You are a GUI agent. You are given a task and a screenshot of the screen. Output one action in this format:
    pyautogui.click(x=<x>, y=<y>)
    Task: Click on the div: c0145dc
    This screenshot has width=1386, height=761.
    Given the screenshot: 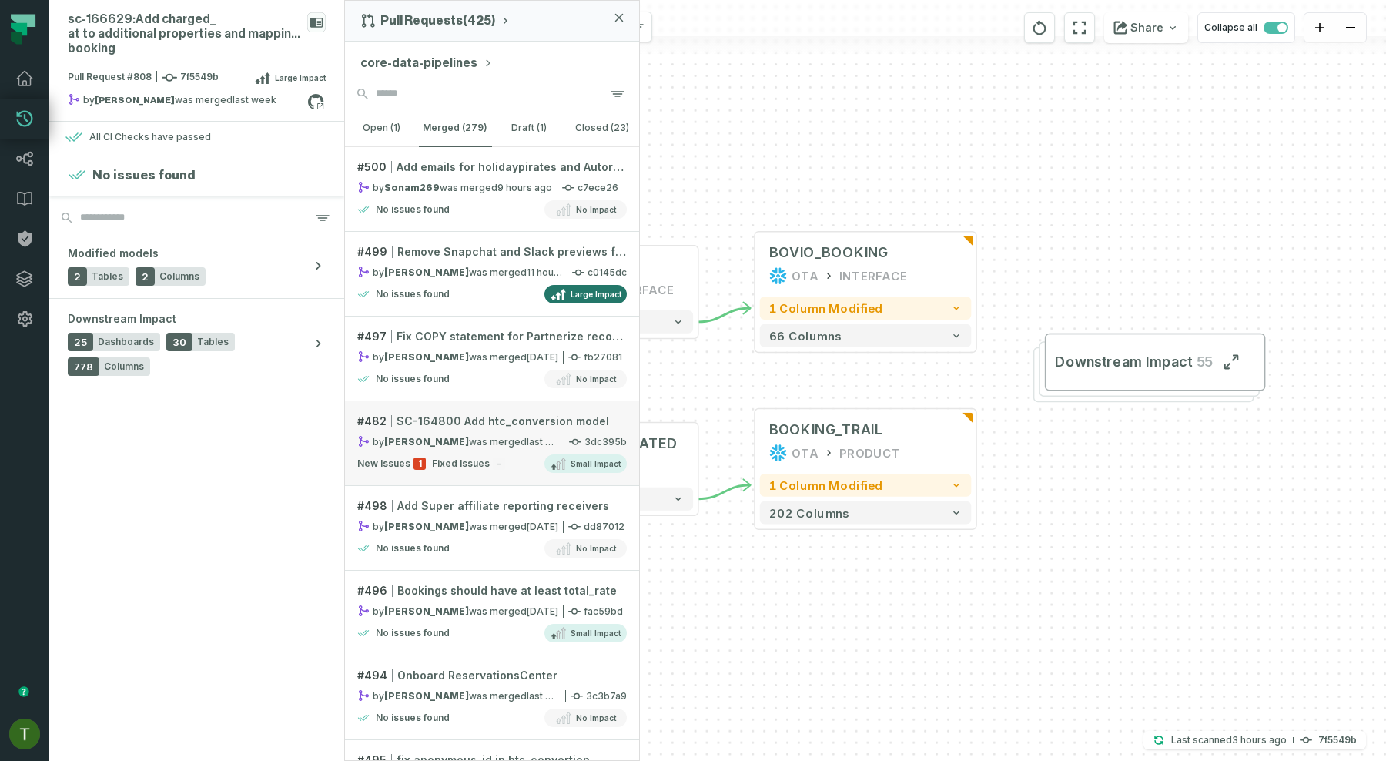 What is the action you would take?
    pyautogui.click(x=492, y=272)
    